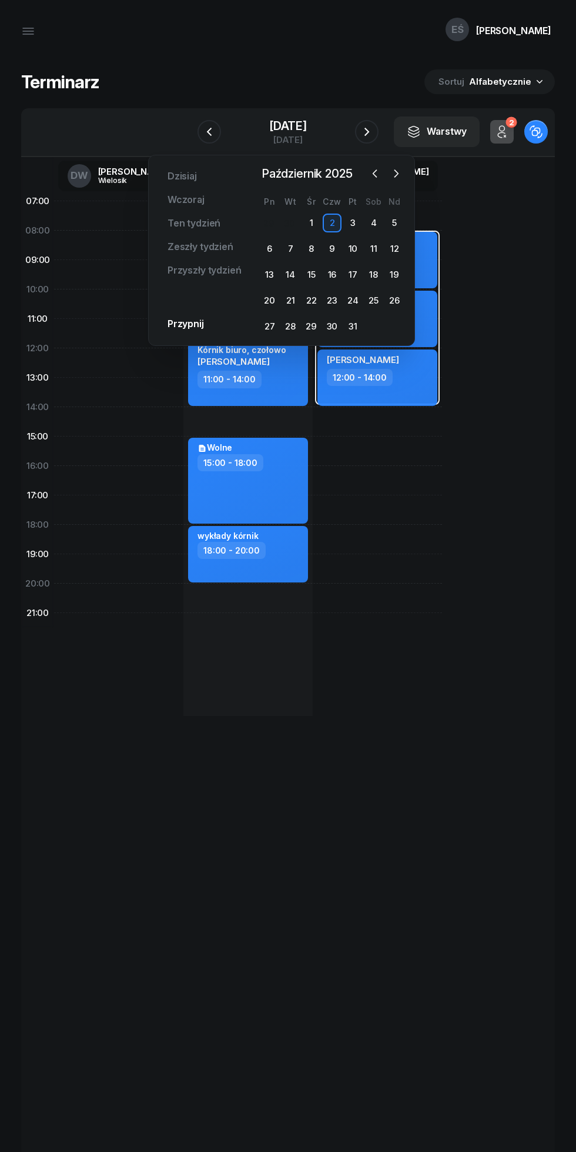  Describe the element at coordinates (311, 201) in the screenshot. I see `div: Śr` at that location.